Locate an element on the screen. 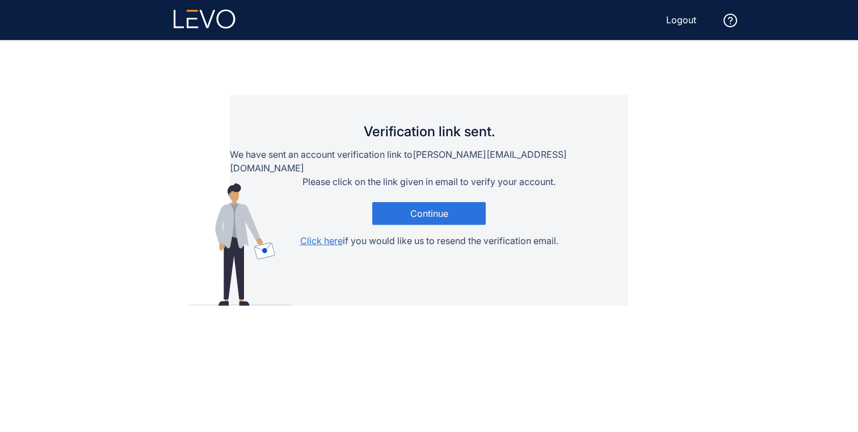  span: Click here is located at coordinates (321, 241).